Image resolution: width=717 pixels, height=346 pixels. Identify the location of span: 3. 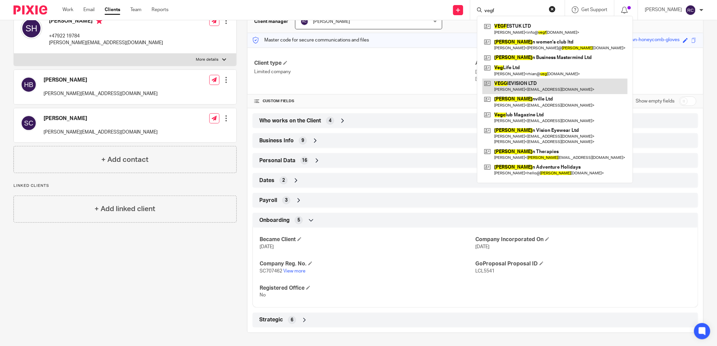
(286, 200).